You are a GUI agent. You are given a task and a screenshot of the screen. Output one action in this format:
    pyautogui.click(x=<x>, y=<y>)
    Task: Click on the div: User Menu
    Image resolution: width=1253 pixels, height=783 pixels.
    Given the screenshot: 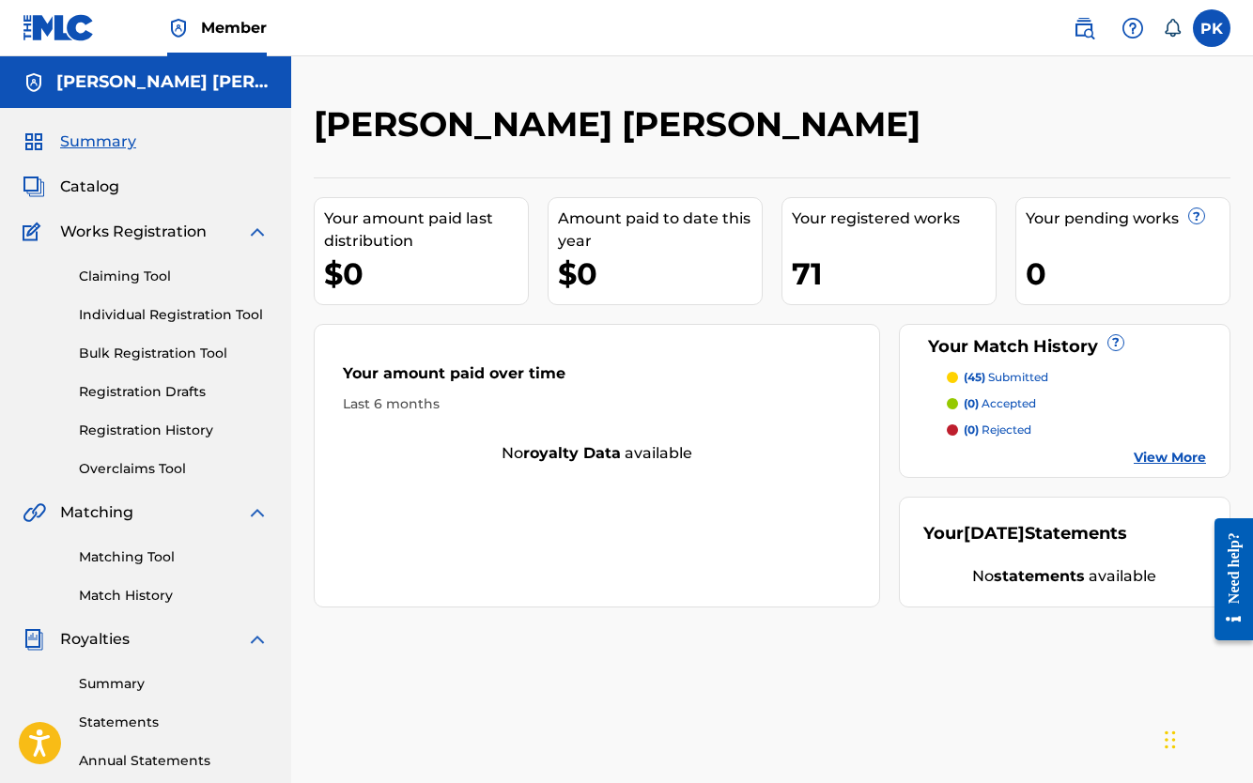 What is the action you would take?
    pyautogui.click(x=1211, y=28)
    